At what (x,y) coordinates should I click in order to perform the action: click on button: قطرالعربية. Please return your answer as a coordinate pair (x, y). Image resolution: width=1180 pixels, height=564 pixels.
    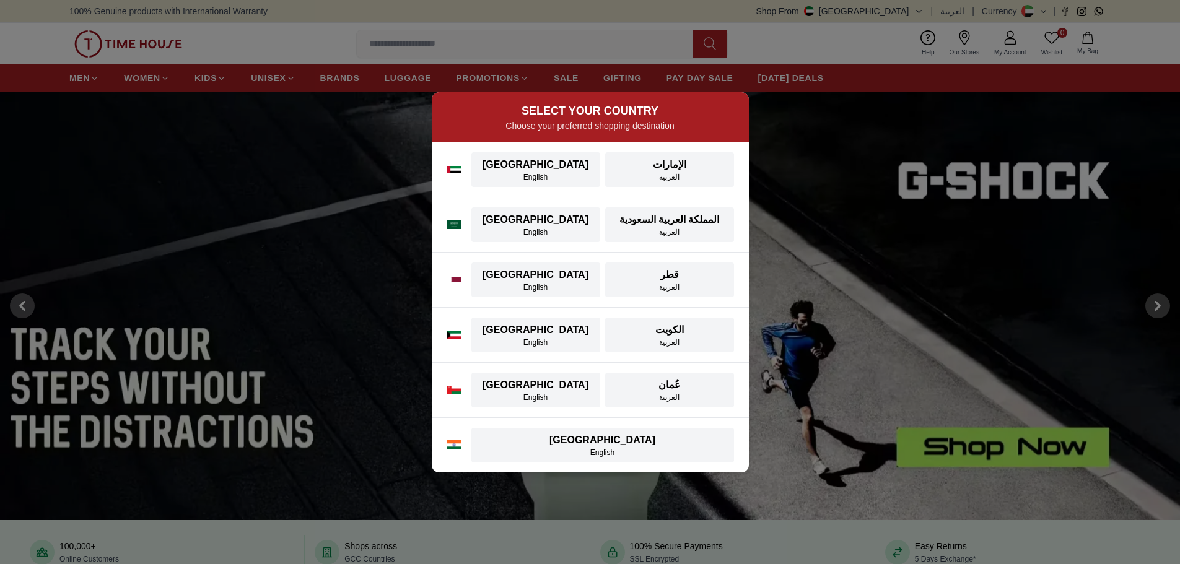
    Looking at the image, I should click on (670, 280).